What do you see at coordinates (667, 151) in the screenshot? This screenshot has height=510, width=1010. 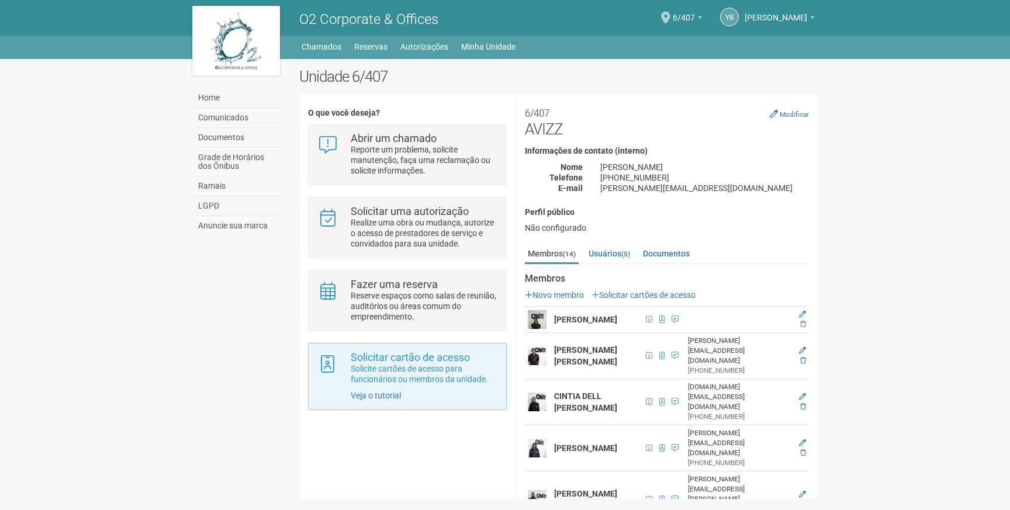 I see `h4: Informações de contato (interno)` at bounding box center [667, 151].